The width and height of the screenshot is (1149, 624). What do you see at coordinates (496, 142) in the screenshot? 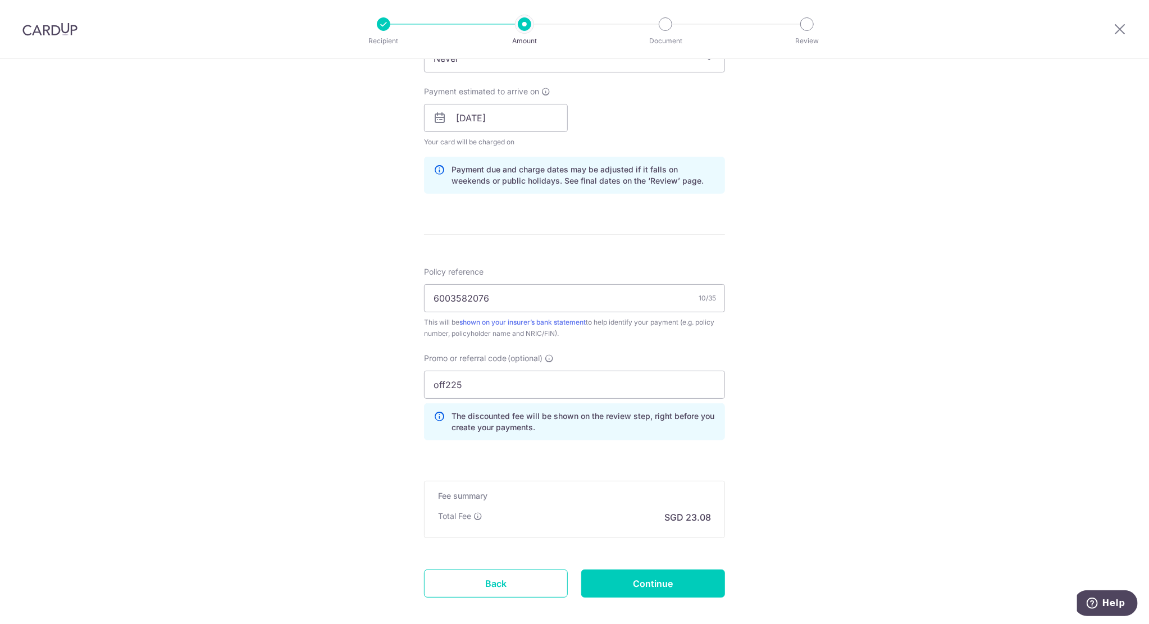
I see `span: Your card will be charged on` at bounding box center [496, 142].